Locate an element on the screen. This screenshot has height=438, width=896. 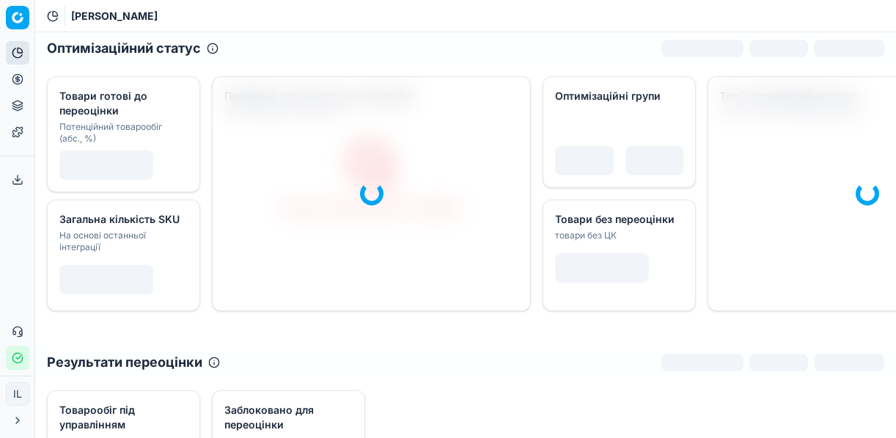
span: IL is located at coordinates (18, 394).